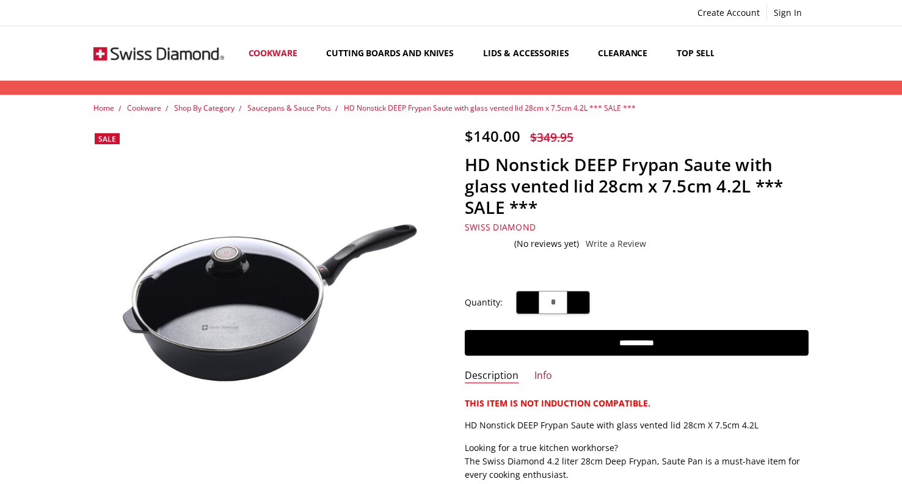 The image size is (902, 484). What do you see at coordinates (289, 108) in the screenshot?
I see `a: Saucepans & Sauce Pots` at bounding box center [289, 108].